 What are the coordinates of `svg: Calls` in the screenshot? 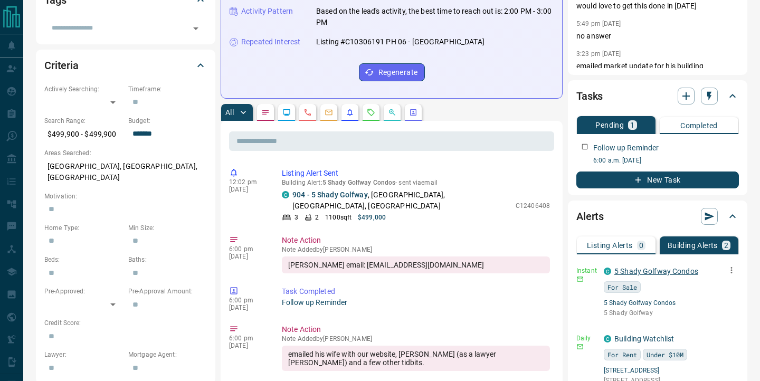 It's located at (308, 112).